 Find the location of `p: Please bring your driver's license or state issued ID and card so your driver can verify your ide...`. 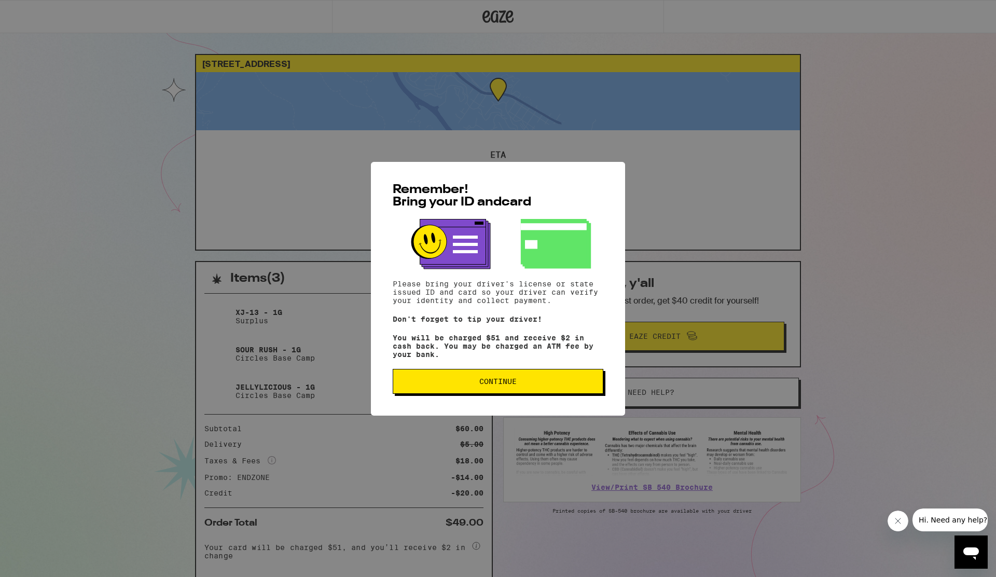

p: Please bring your driver's license or state issued ID and card so your driver can verify your ide... is located at coordinates (498, 292).